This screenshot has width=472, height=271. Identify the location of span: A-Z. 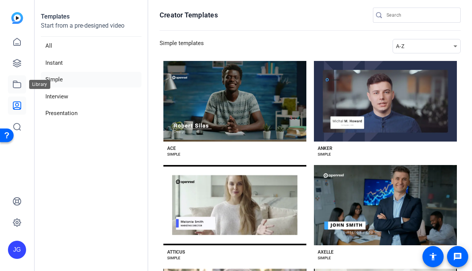
(400, 46).